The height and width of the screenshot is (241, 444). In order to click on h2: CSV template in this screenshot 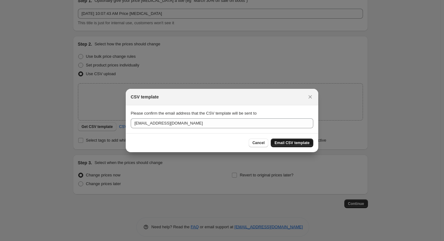, I will do `click(145, 97)`.